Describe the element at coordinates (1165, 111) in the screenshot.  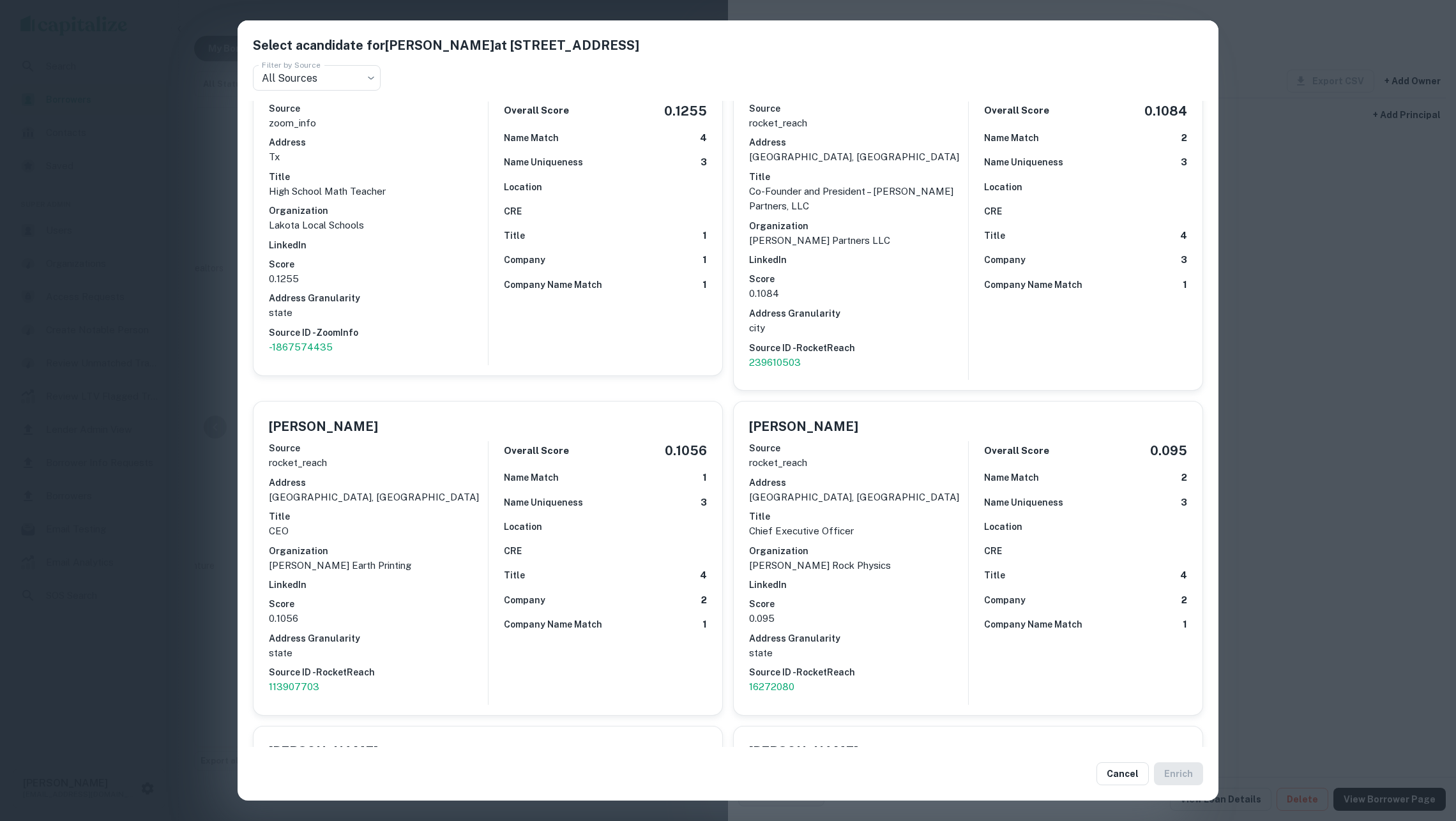
I see `h5: 0.1084` at that location.